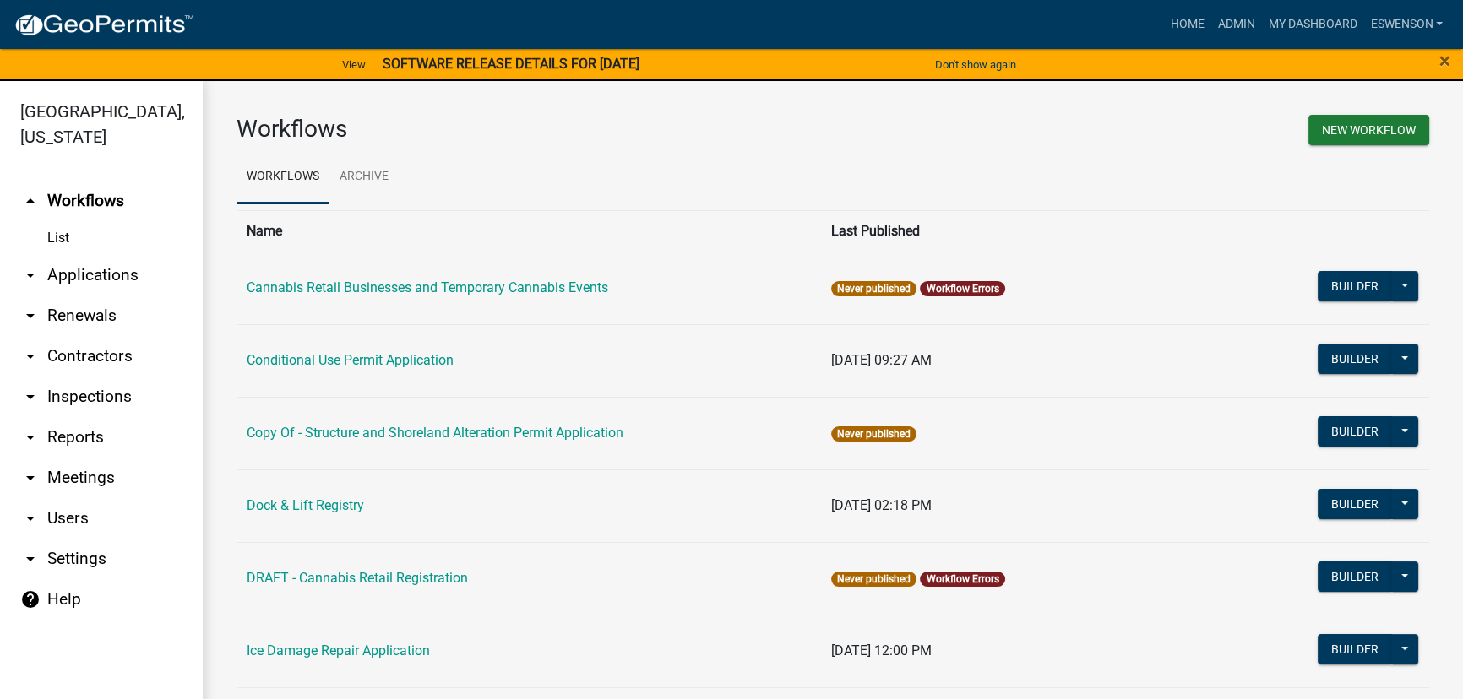 Image resolution: width=1463 pixels, height=699 pixels. Describe the element at coordinates (435, 432) in the screenshot. I see `a: Copy Of - Structure and Shoreland Alteration Permit Application` at that location.